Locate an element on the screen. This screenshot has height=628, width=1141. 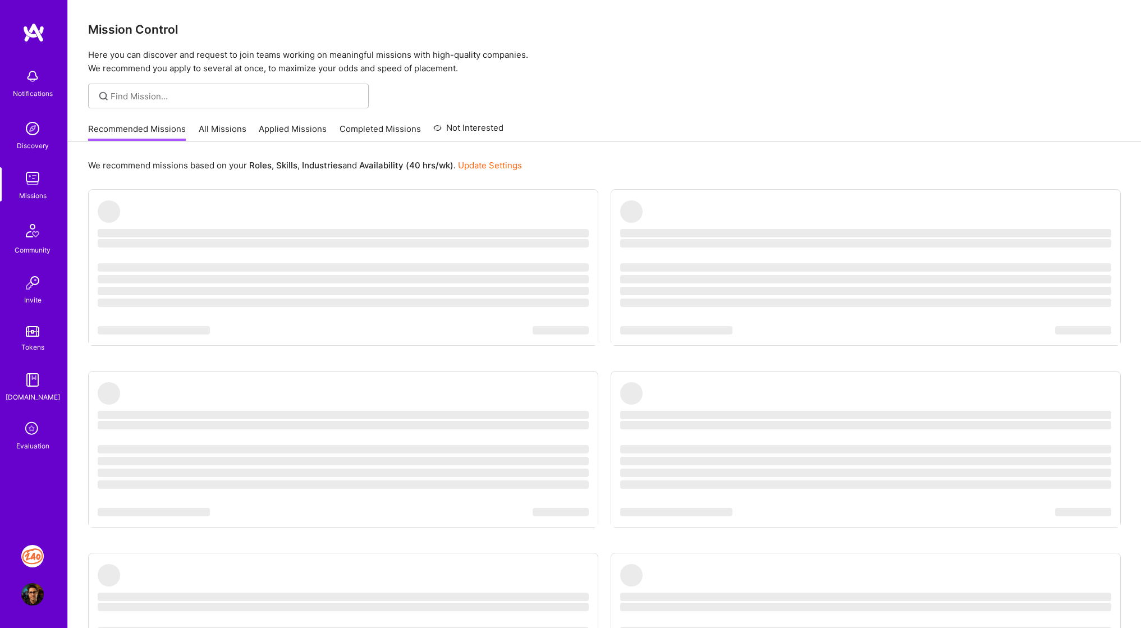
img: User Avatar is located at coordinates (33, 594).